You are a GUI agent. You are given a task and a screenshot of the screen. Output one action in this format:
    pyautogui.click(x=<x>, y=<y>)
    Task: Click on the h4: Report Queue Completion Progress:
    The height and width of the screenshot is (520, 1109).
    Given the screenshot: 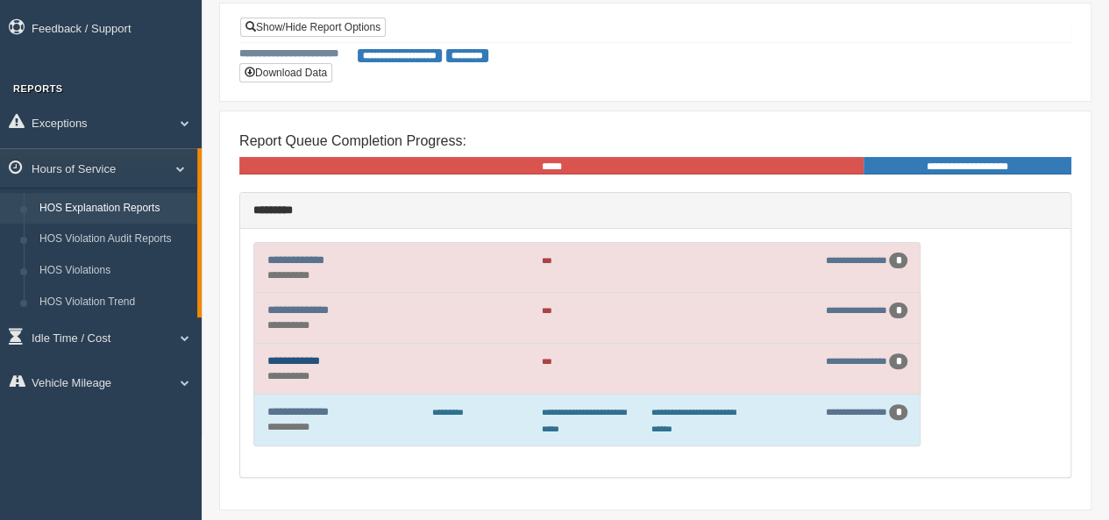 What is the action you would take?
    pyautogui.click(x=655, y=141)
    